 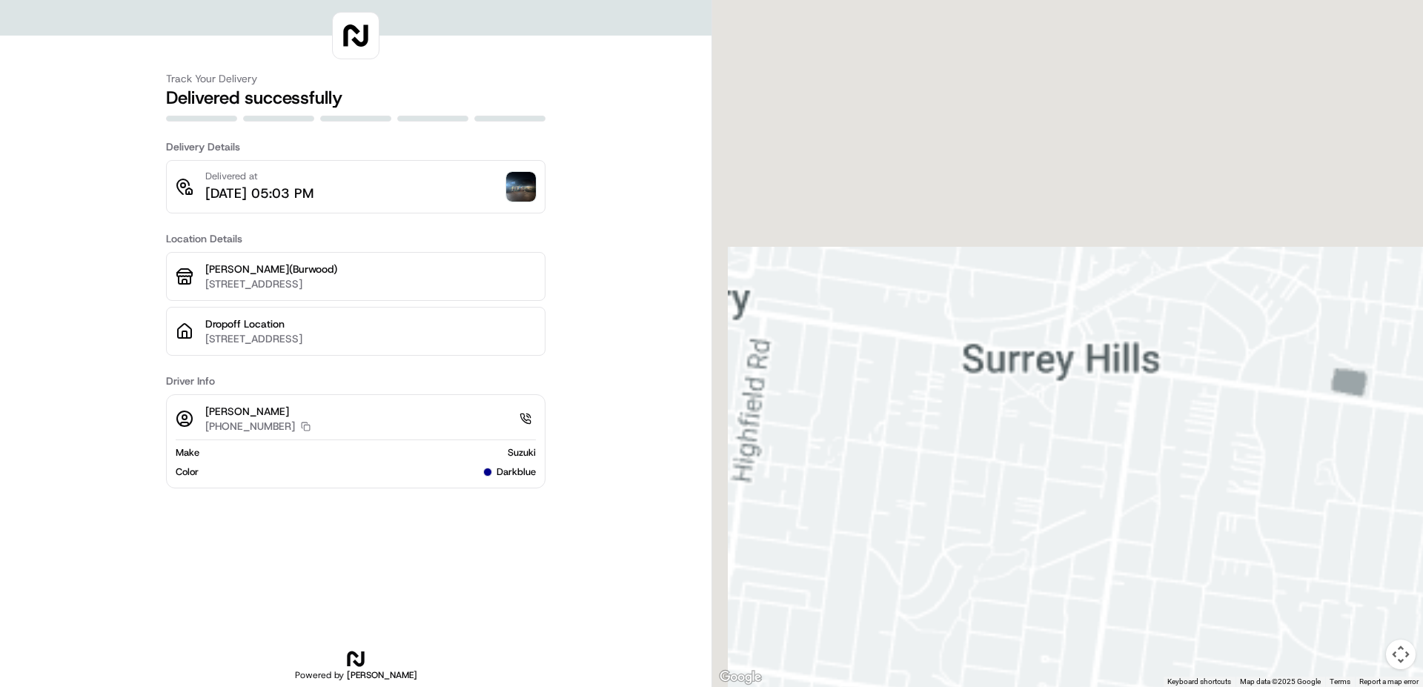 I want to click on button: Keyboard shortcuts, so click(x=1199, y=682).